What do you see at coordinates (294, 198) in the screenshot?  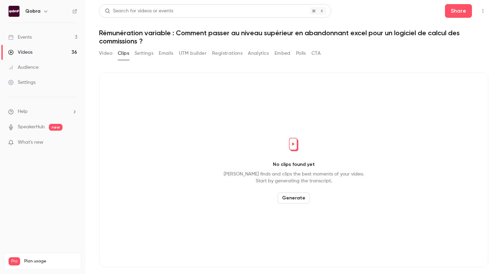 I see `button: Generate` at bounding box center [294, 198].